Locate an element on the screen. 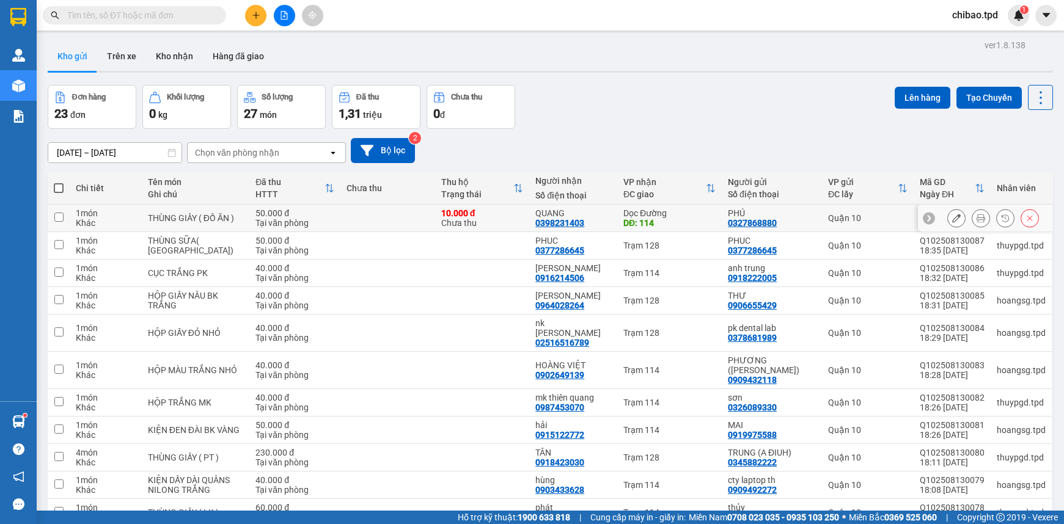 The image size is (1064, 524). div: 0378681989 is located at coordinates (752, 338).